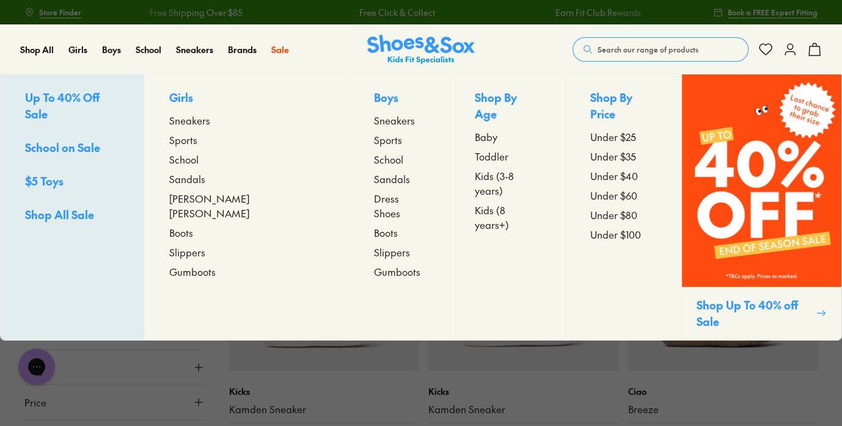 The width and height of the screenshot is (842, 426). What do you see at coordinates (35, 403) in the screenshot?
I see `span: Price` at bounding box center [35, 403].